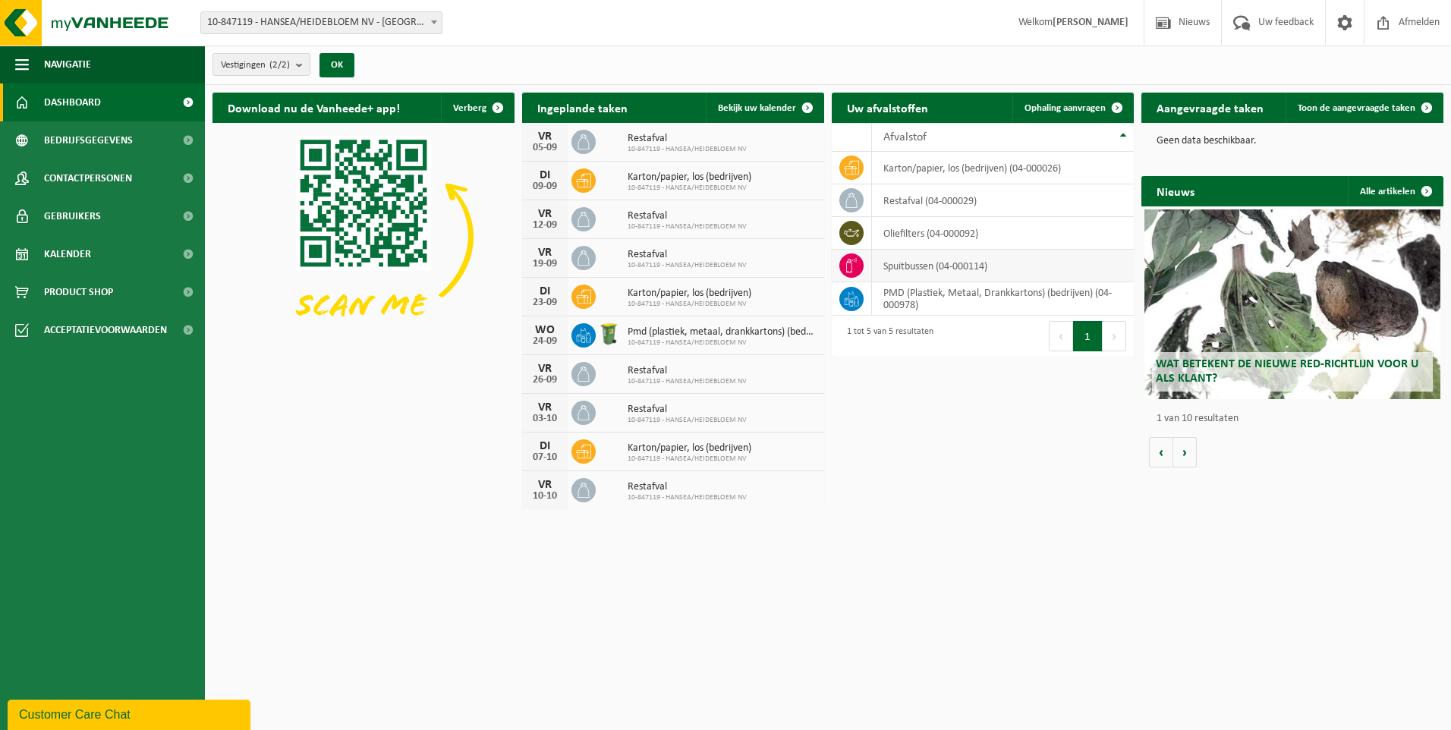 Image resolution: width=1451 pixels, height=730 pixels. What do you see at coordinates (88, 178) in the screenshot?
I see `span: Contactpersonen` at bounding box center [88, 178].